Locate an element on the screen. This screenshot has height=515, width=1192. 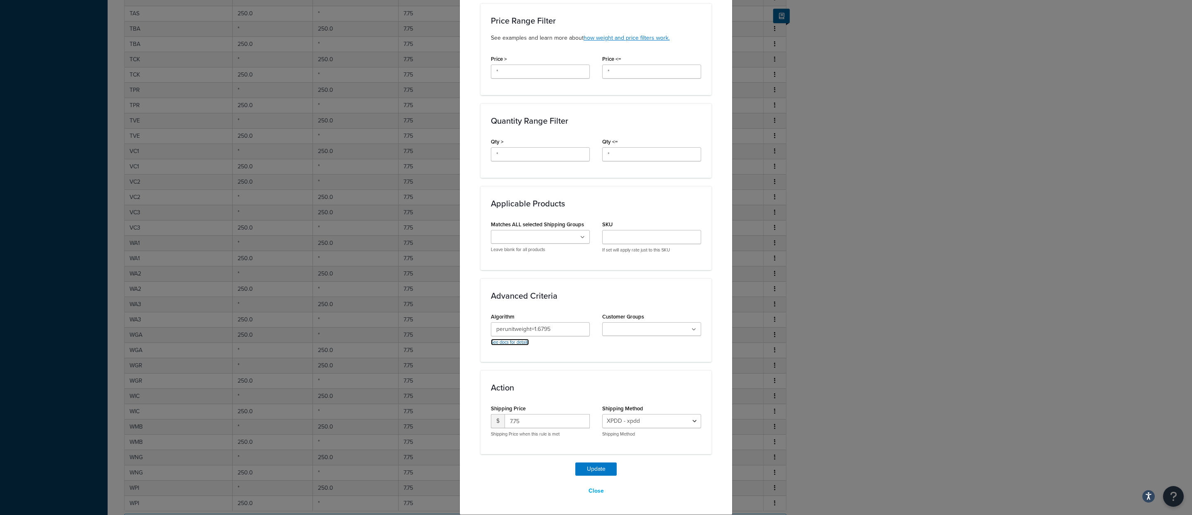
a: how weight and price filters work. is located at coordinates (626, 38).